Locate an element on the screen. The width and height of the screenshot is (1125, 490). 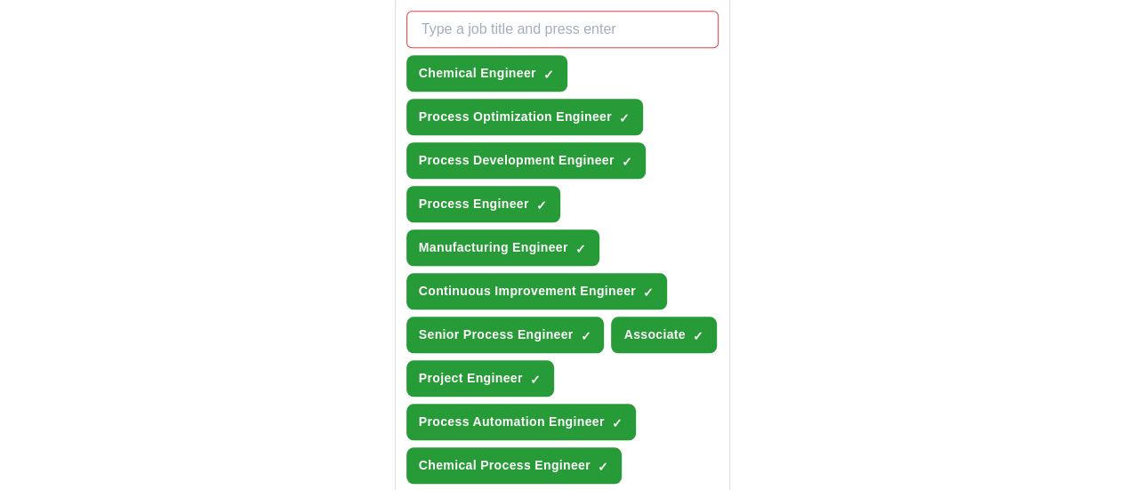
button: Process Engineer✓ is located at coordinates (483, 204).